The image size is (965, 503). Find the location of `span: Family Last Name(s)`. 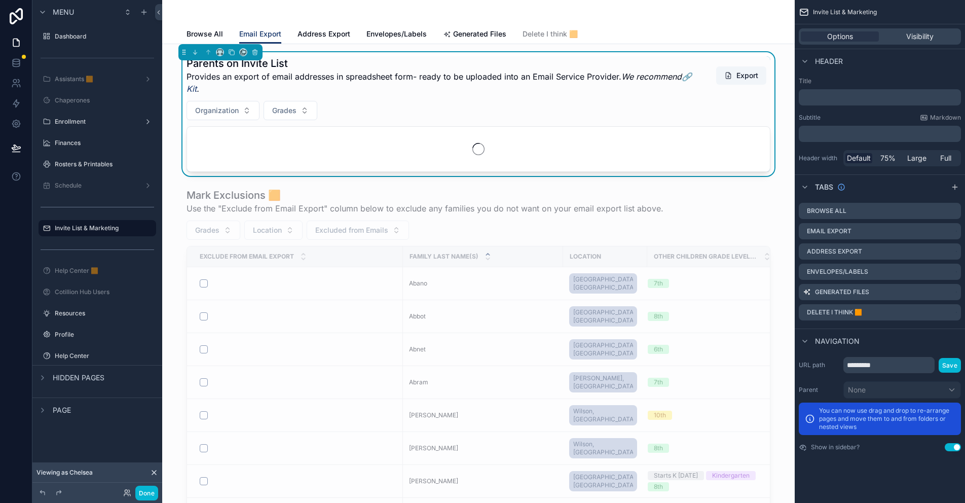

span: Family Last Name(s) is located at coordinates (444, 256).